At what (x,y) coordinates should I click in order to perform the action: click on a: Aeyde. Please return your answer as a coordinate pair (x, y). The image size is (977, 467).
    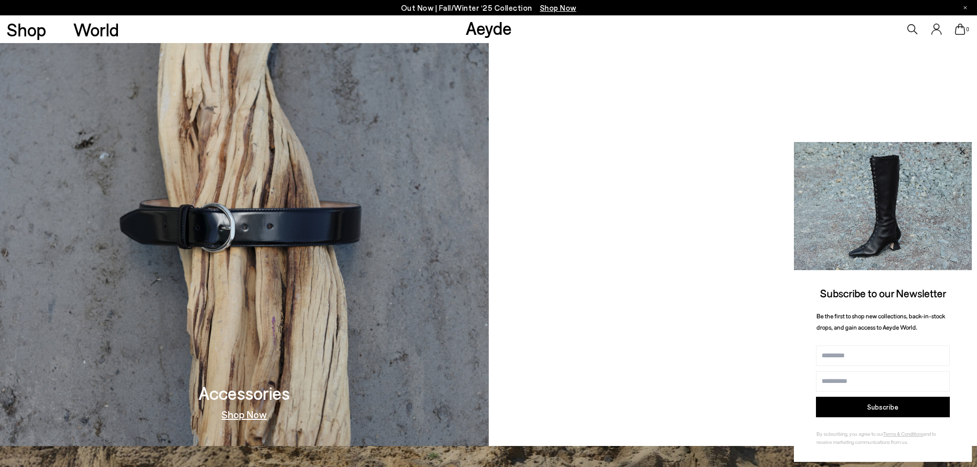
    Looking at the image, I should click on (489, 28).